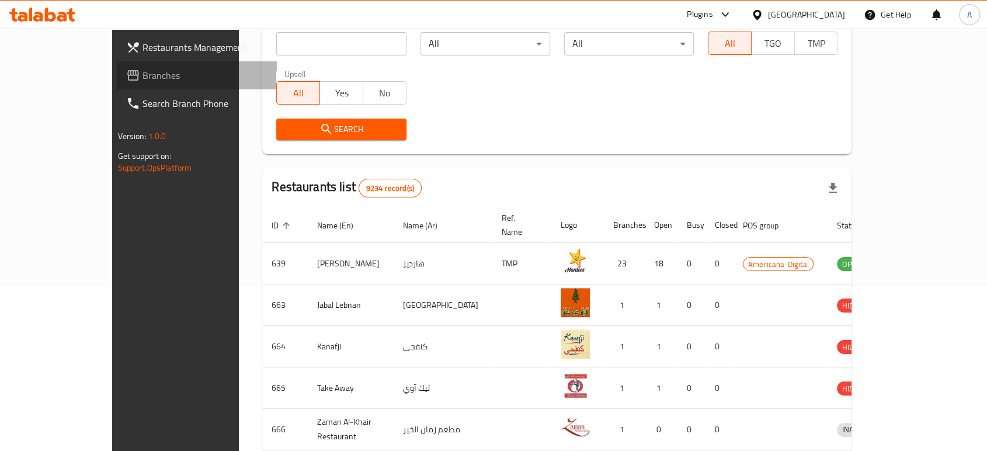 Image resolution: width=987 pixels, height=451 pixels. What do you see at coordinates (390, 188) in the screenshot?
I see `span: 9234 record(s)` at bounding box center [390, 188].